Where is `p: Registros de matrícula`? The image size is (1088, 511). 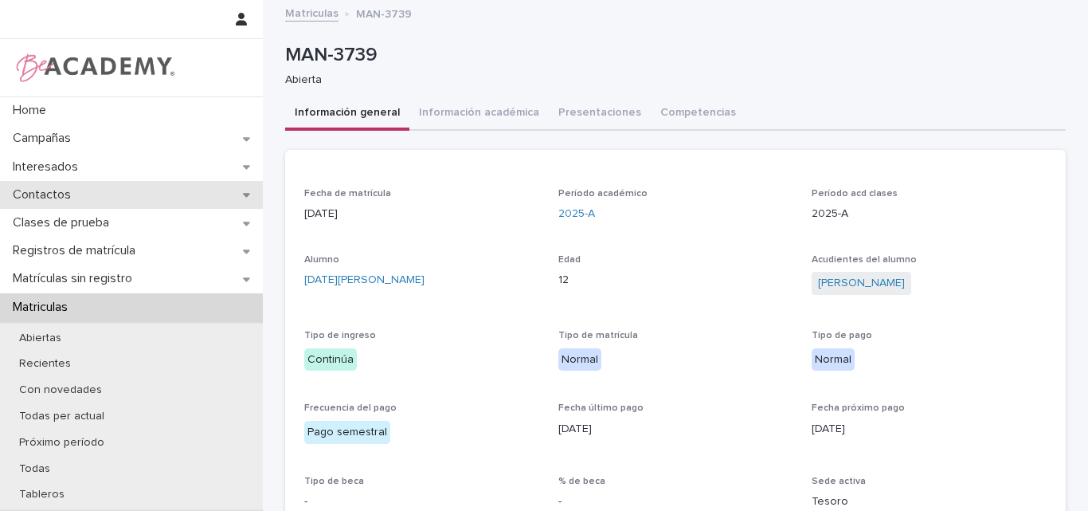 p: Registros de matrícula is located at coordinates (77, 250).